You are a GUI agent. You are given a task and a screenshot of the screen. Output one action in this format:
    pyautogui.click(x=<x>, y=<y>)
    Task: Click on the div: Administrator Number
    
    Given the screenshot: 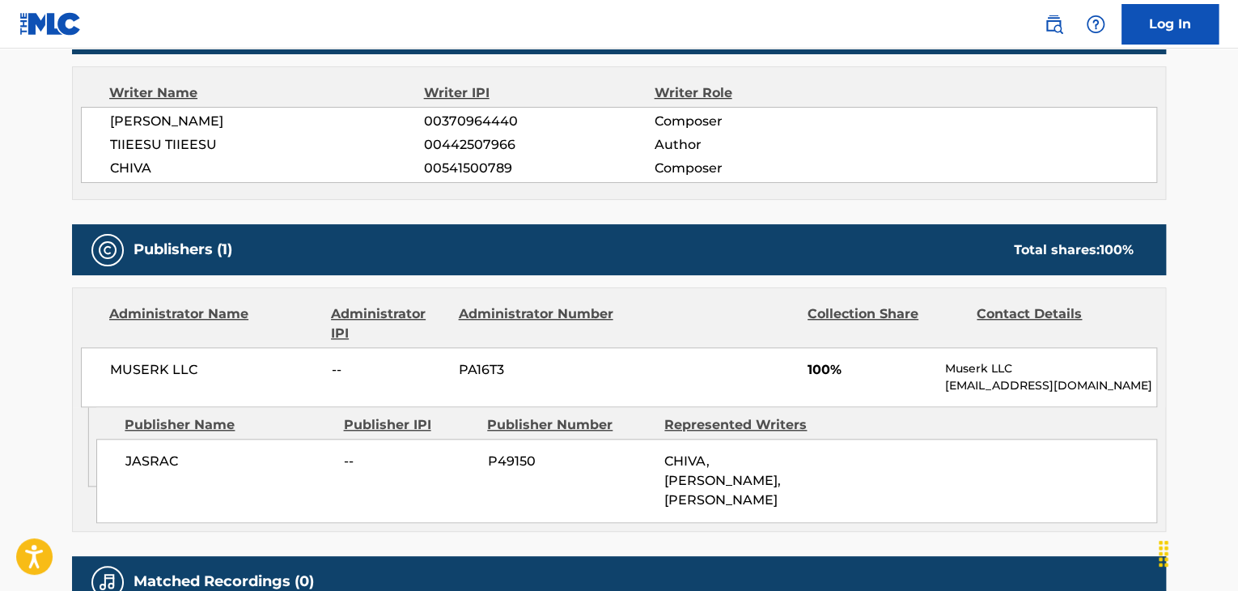 What is the action you would take?
    pyautogui.click(x=536, y=324)
    